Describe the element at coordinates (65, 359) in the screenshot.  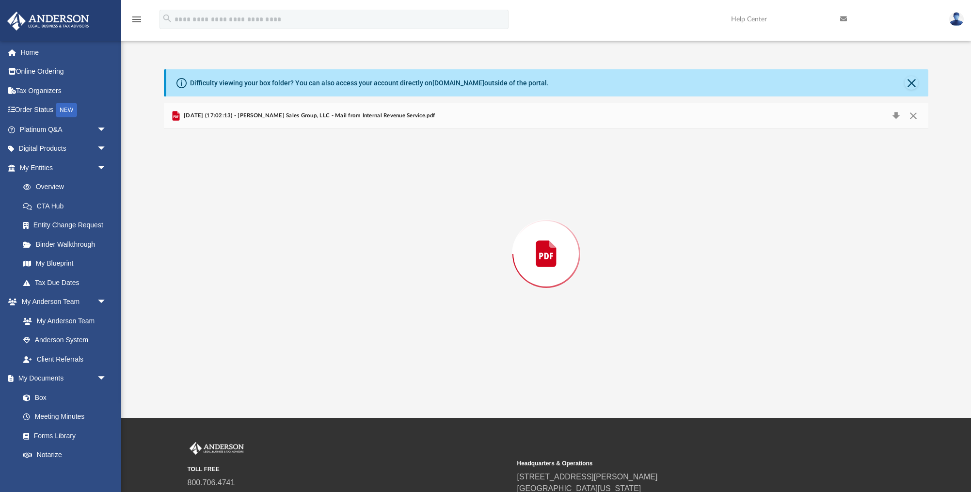
I see `a: Client Referrals` at that location.